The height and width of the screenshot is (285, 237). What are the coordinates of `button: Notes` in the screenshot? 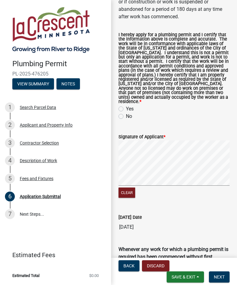 It's located at (68, 84).